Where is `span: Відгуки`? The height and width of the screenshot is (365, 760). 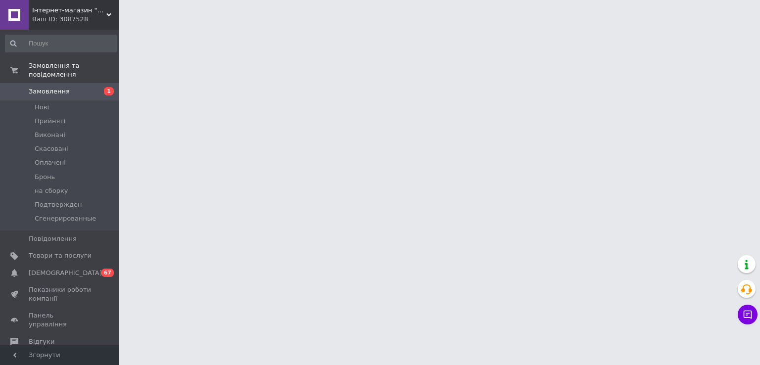
span: Відгуки is located at coordinates (42, 342).